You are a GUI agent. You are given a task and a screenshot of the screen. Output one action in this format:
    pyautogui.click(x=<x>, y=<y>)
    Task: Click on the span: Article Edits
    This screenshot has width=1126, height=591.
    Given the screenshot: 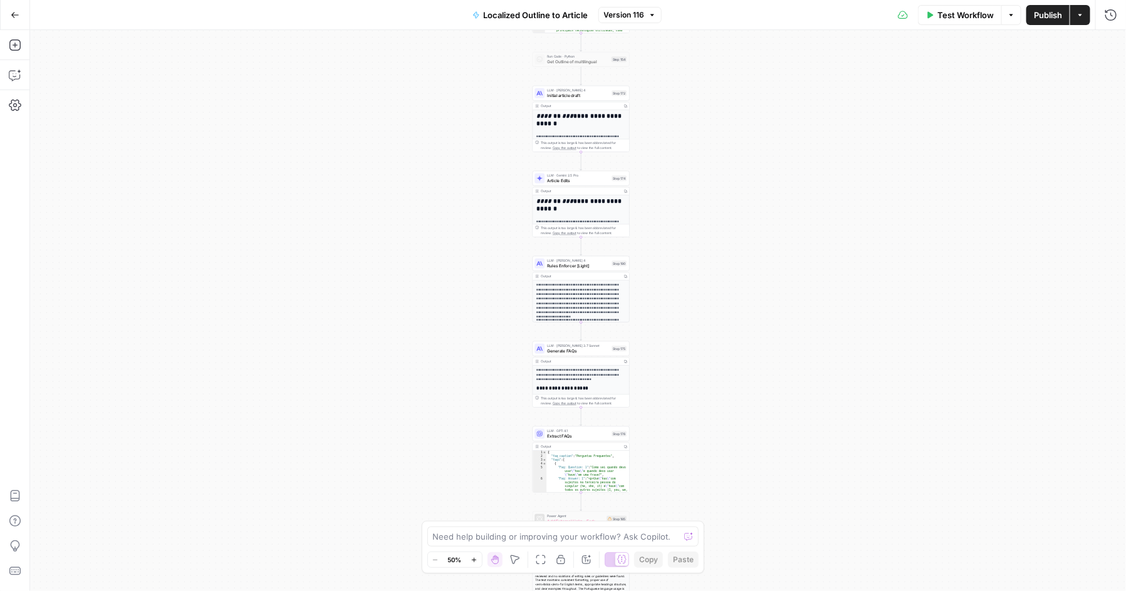 What is the action you would take?
    pyautogui.click(x=578, y=180)
    